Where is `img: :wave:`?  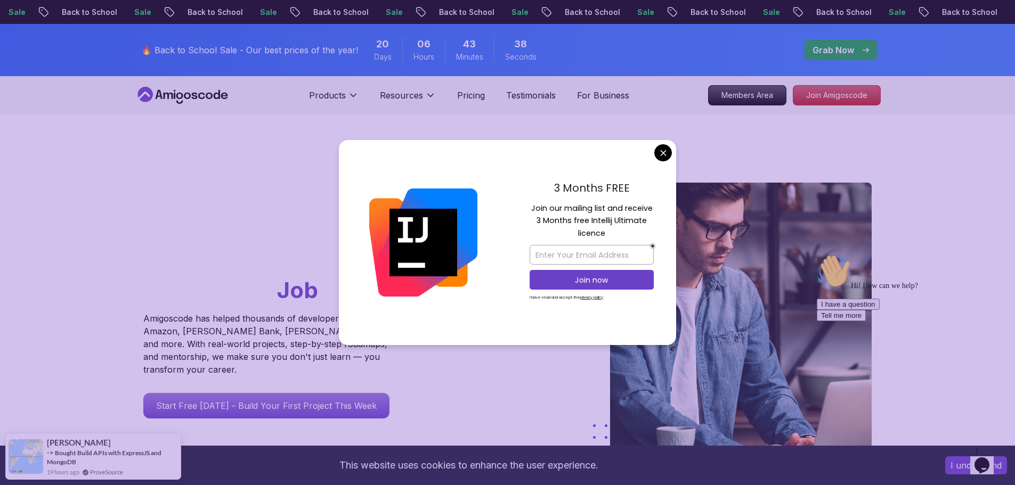
img: :wave: is located at coordinates (21, 21).